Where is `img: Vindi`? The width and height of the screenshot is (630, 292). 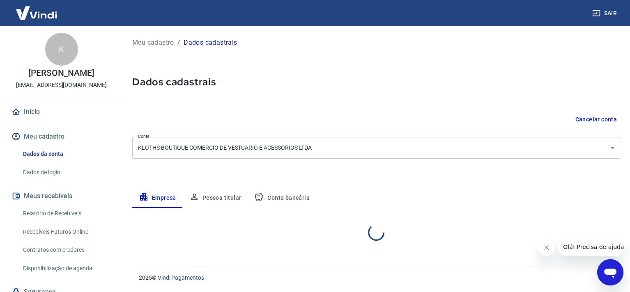 img: Vindi is located at coordinates (37, 13).